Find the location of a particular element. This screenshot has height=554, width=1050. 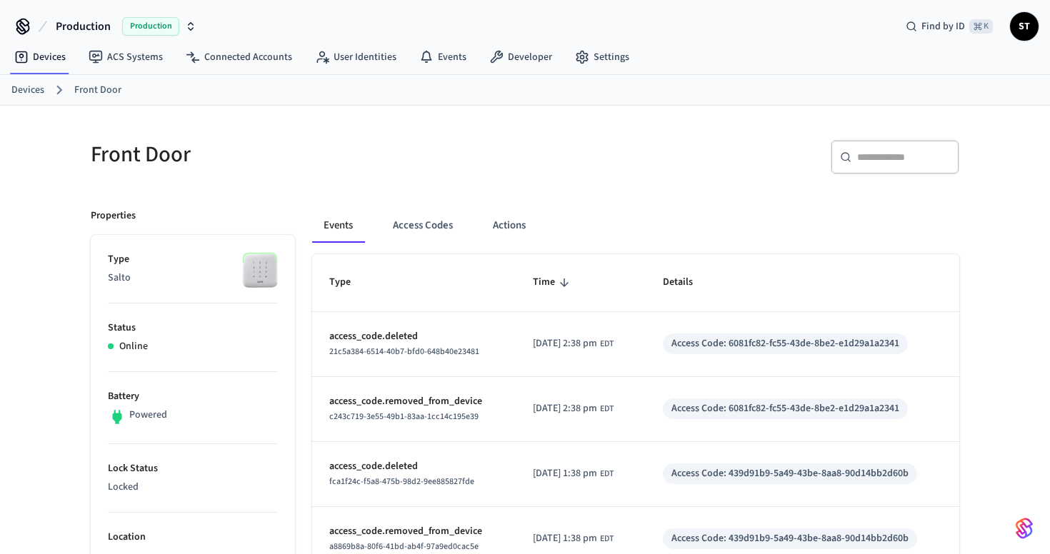

p: Properties is located at coordinates (113, 216).